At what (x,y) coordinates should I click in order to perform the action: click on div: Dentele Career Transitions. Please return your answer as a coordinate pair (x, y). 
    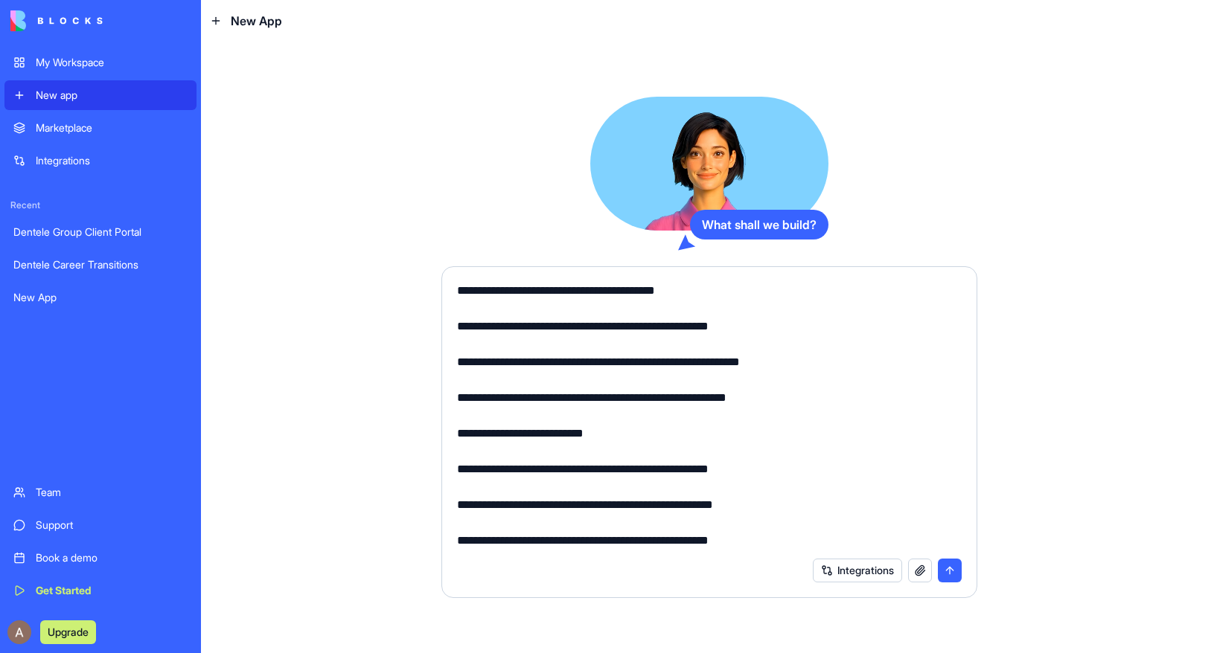
    Looking at the image, I should click on (100, 265).